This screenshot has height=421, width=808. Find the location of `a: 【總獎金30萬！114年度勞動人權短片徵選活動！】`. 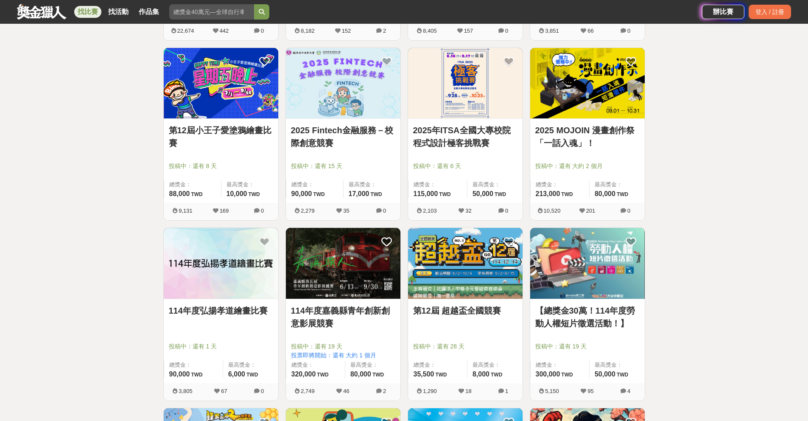

a: 【總獎金30萬！114年度勞動人權短片徵選活動！】 is located at coordinates (587, 317).